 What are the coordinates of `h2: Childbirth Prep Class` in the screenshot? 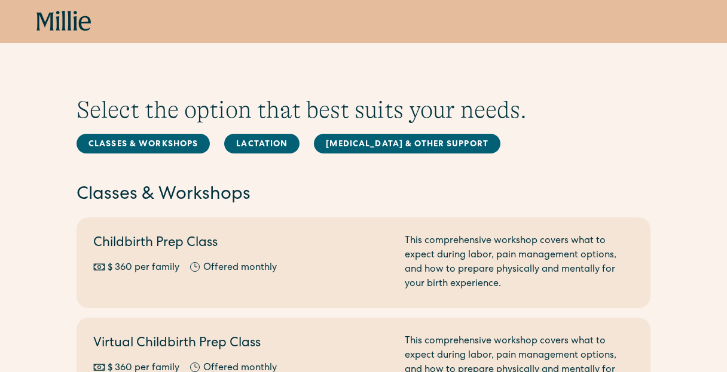 It's located at (241, 244).